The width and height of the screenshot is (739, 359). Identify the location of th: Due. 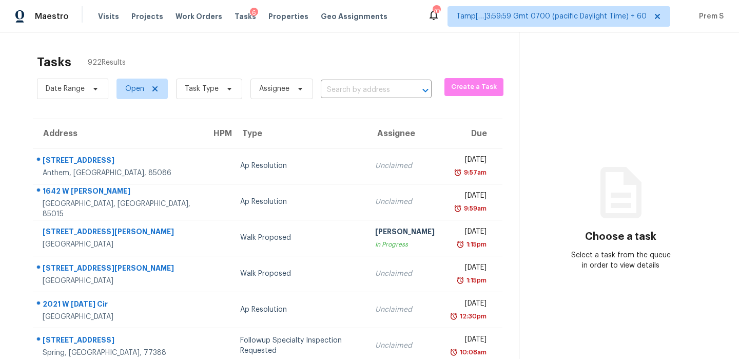
(472, 133).